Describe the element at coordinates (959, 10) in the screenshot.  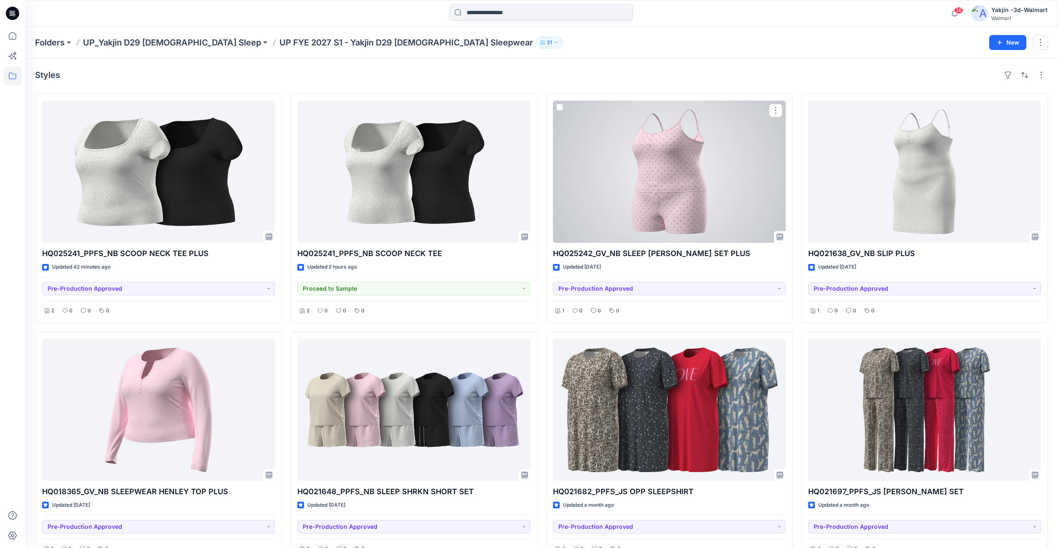
I see `span: 26` at that location.